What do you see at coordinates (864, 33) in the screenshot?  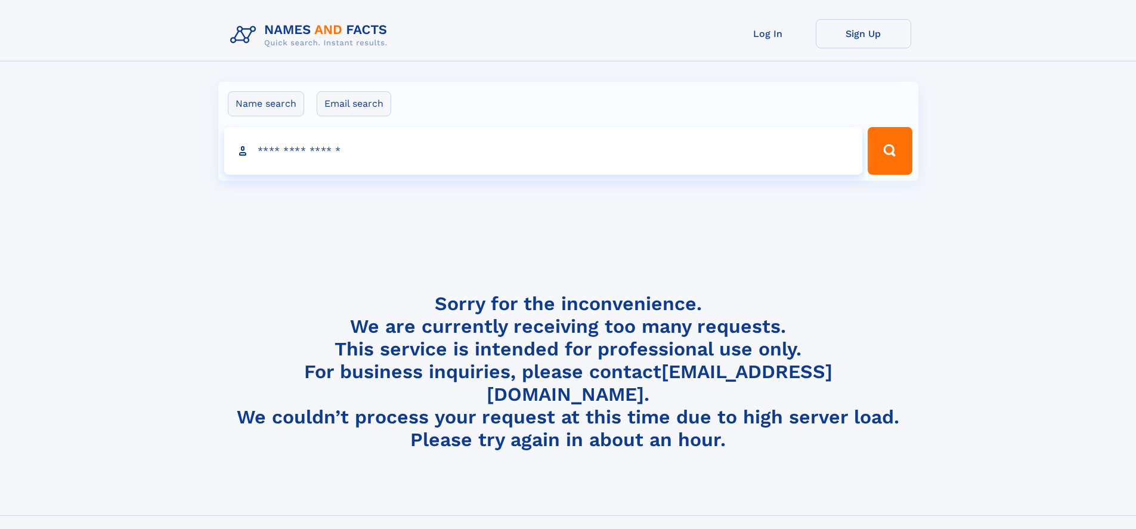 I see `a: Sign Up` at bounding box center [864, 33].